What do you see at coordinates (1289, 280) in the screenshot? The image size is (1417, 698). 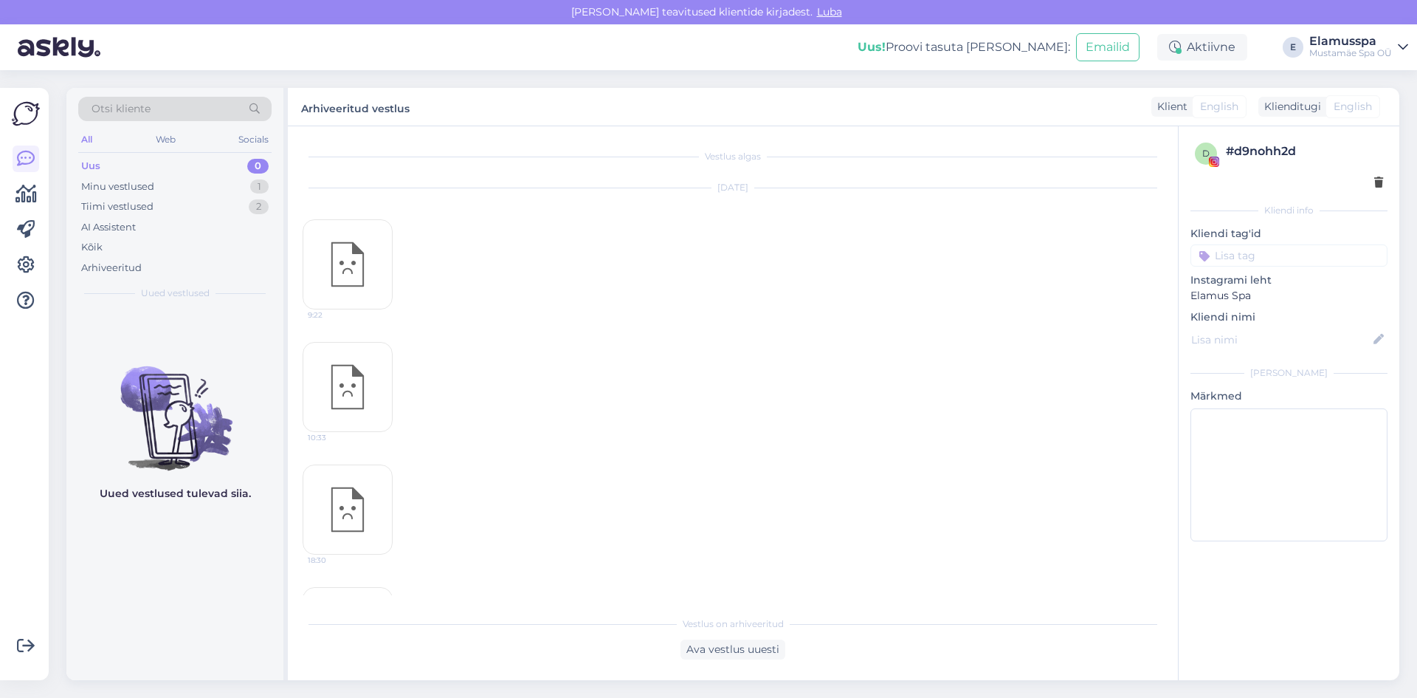 I see `p: Instagrami leht` at bounding box center [1289, 280].